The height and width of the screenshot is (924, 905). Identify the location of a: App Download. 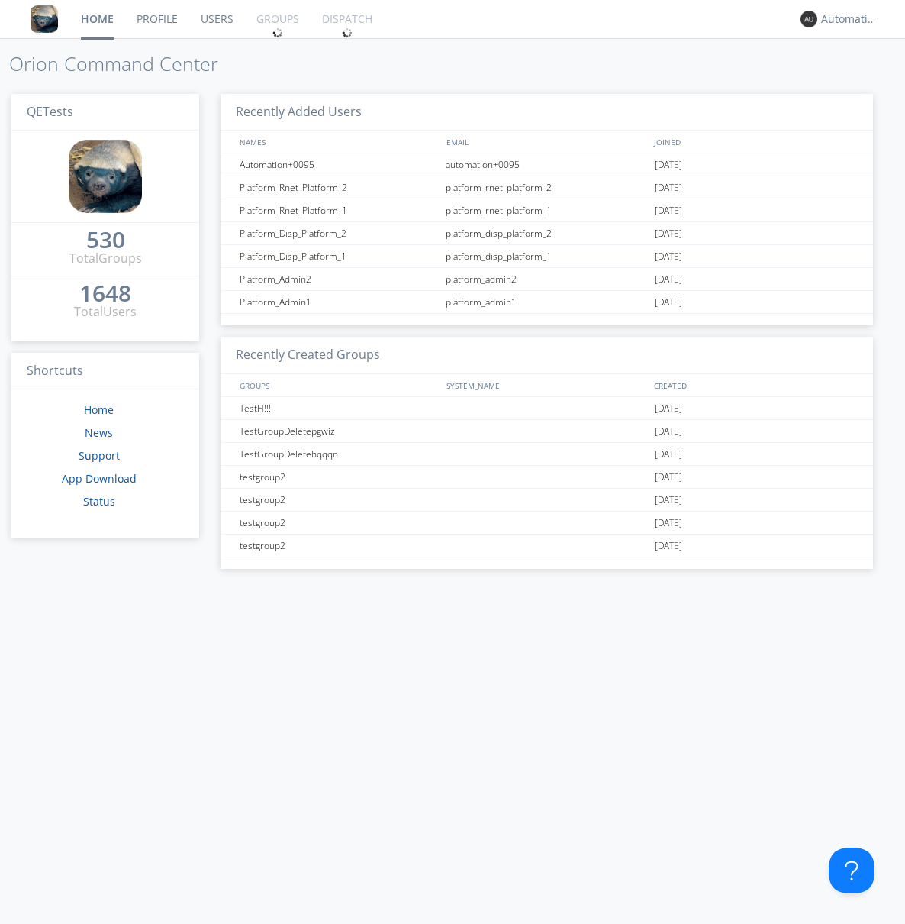
(99, 478).